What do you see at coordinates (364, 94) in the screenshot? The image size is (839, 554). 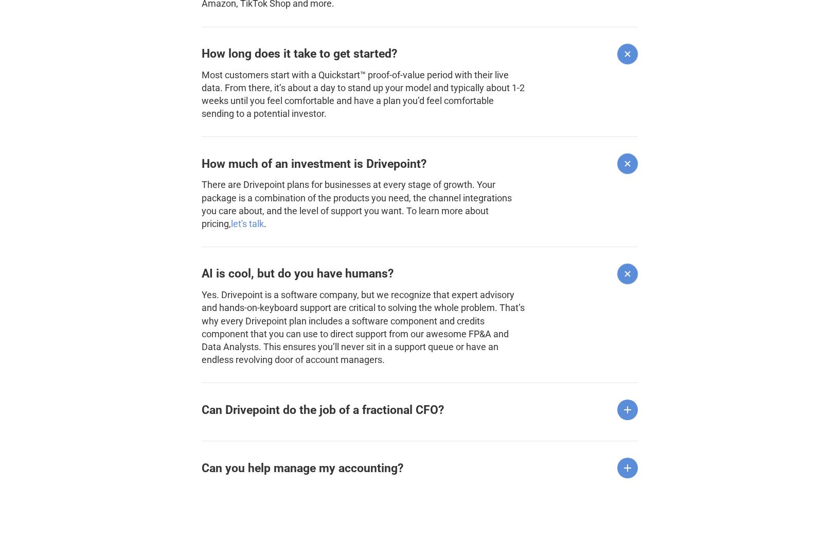 I see `p: Most customers start with a Quickstart™ proof-of-value period with their live data. From there, i...` at bounding box center [364, 94].